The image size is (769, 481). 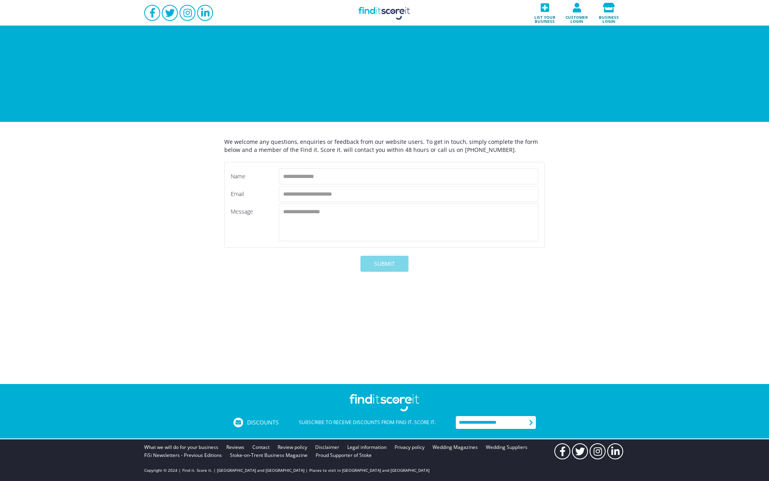 I want to click on span: Business login, so click(x=609, y=18).